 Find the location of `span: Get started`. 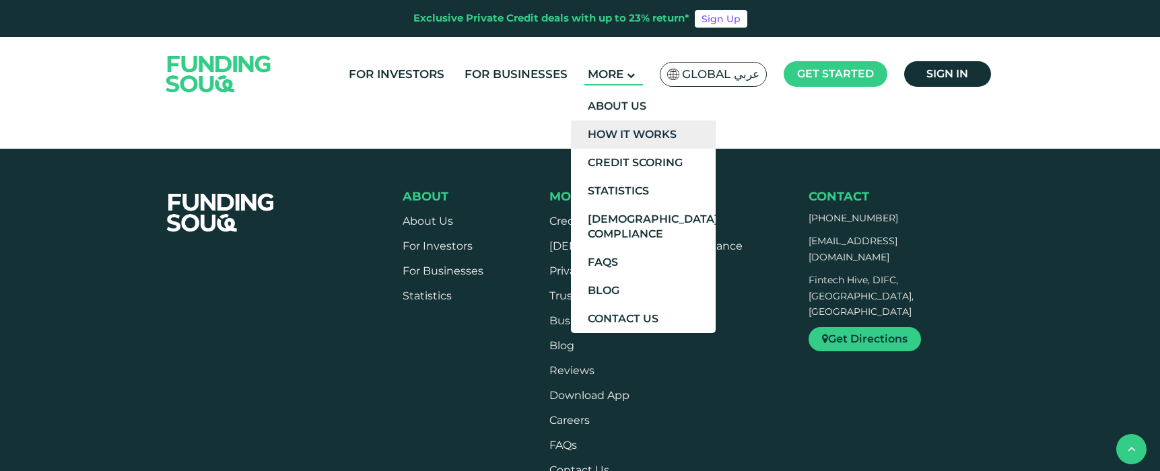

span: Get started is located at coordinates (835, 73).